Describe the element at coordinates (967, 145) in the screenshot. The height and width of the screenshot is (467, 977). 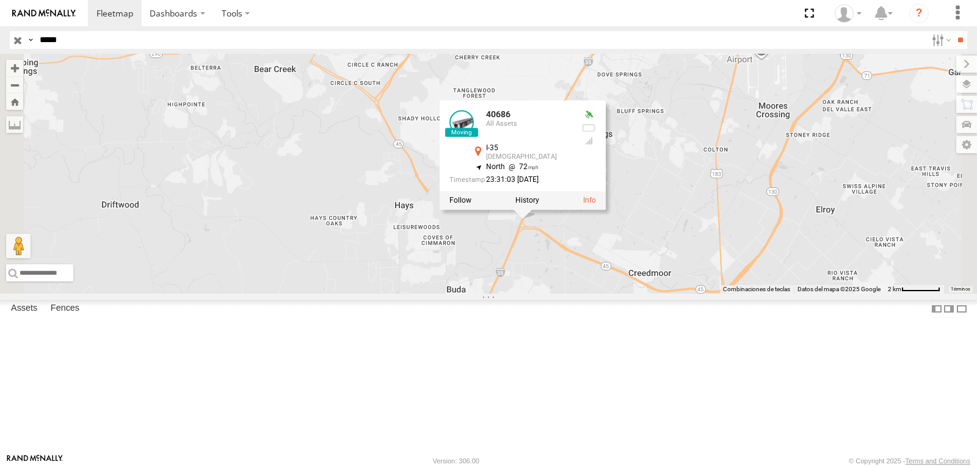
I see `label: Map Settings` at that location.